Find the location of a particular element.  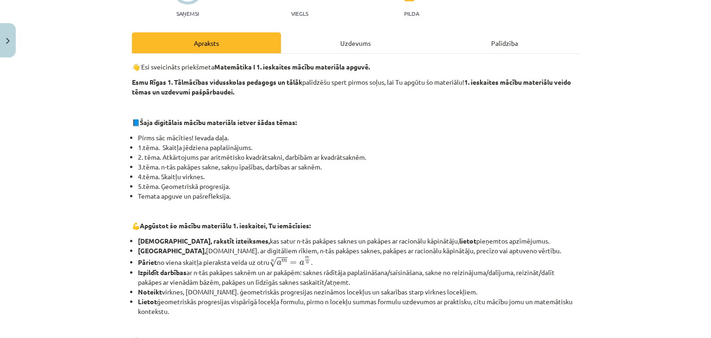

li: 5.tēma. Ģeometriskā progresija. is located at coordinates (358, 186).